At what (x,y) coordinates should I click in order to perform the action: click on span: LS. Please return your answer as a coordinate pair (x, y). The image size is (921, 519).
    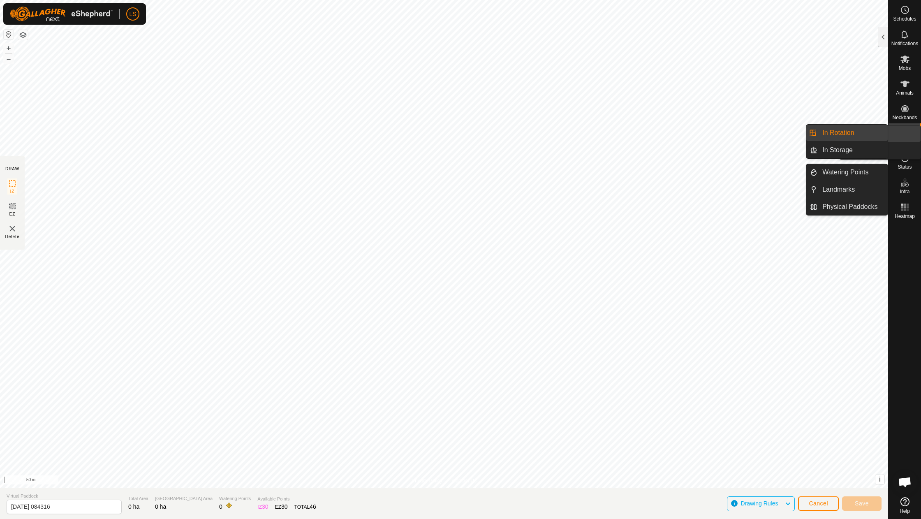
    Looking at the image, I should click on (132, 14).